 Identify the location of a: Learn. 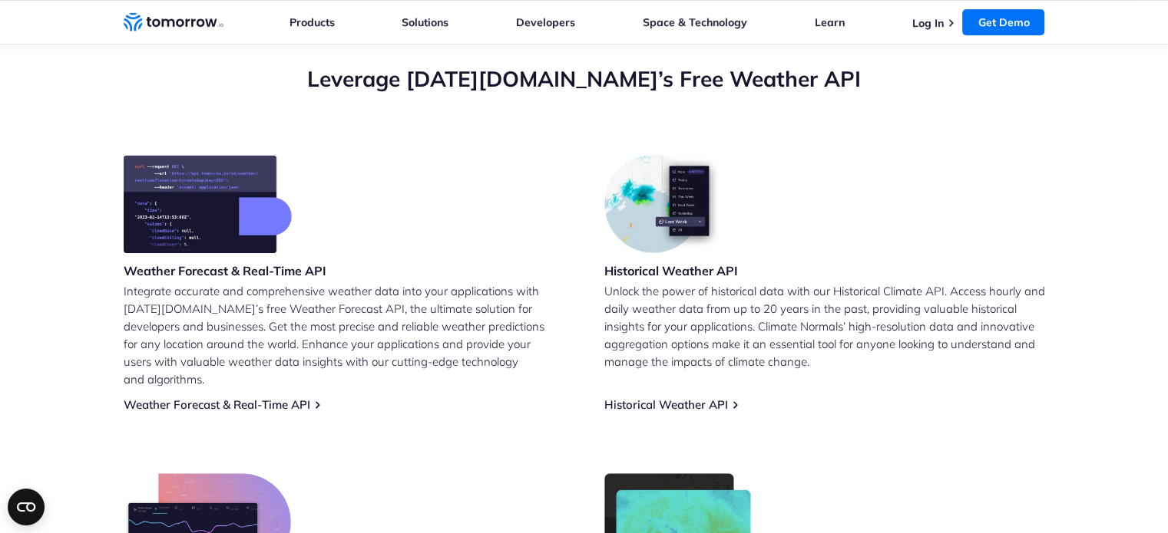
(829, 22).